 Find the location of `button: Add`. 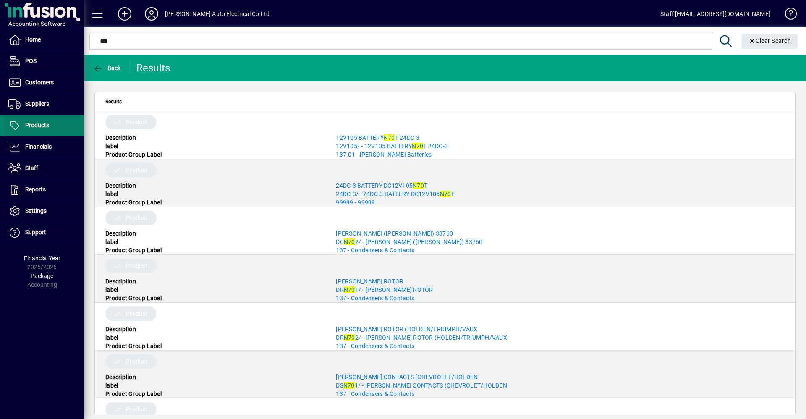

button: Add is located at coordinates (125, 14).